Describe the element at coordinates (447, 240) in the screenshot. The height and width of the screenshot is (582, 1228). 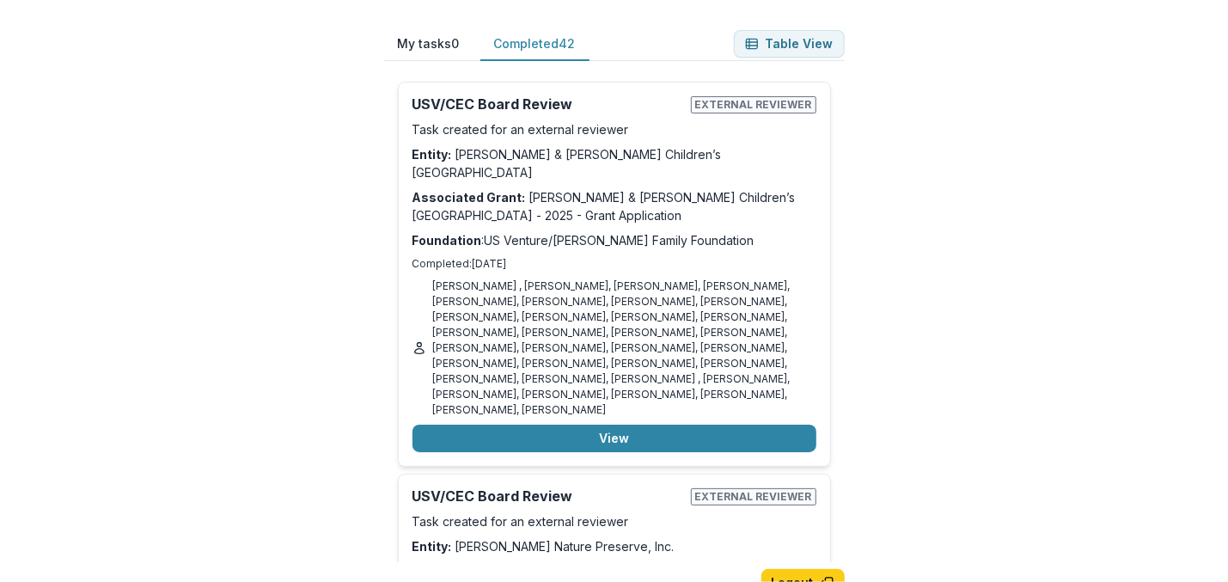
I see `strong: Foundation` at that location.